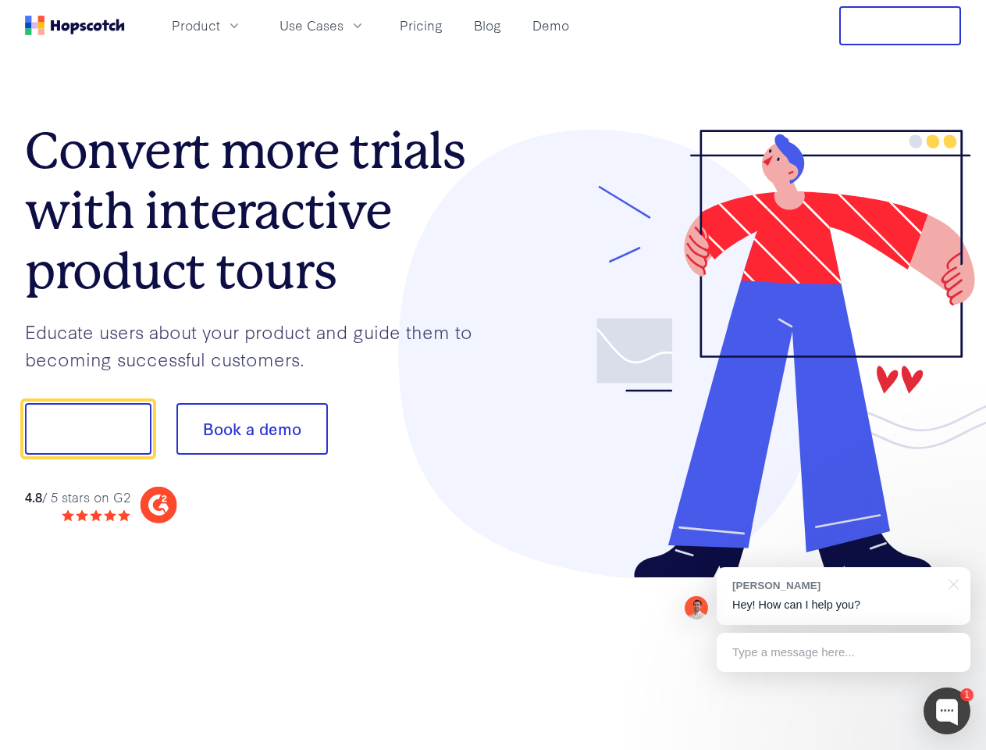 The height and width of the screenshot is (750, 986). I want to click on a: Blog, so click(487, 25).